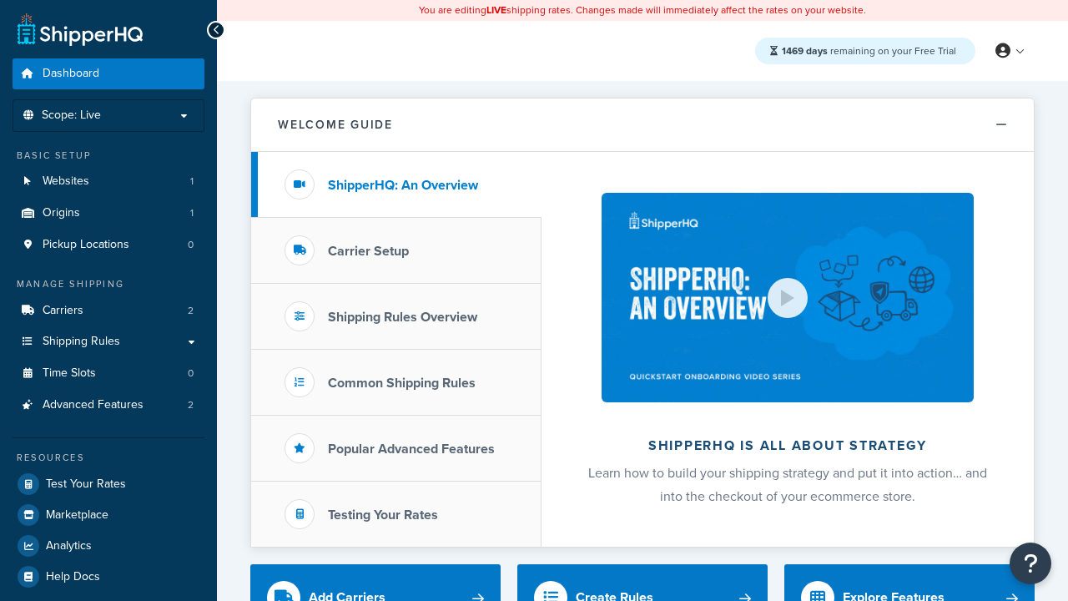 The width and height of the screenshot is (1068, 601). I want to click on h3: Common Shipping Rules, so click(402, 383).